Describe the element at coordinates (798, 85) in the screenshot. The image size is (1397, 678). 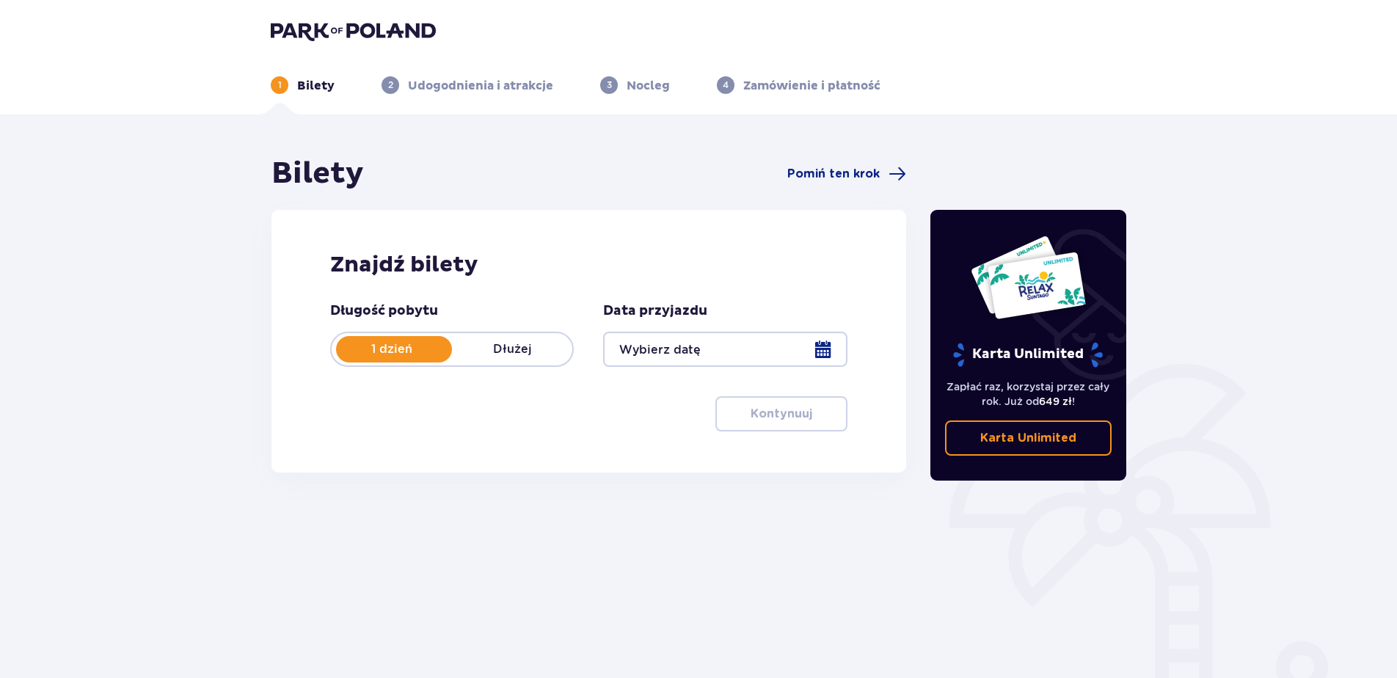
I see `div: 4Zamówienie i płatność` at that location.